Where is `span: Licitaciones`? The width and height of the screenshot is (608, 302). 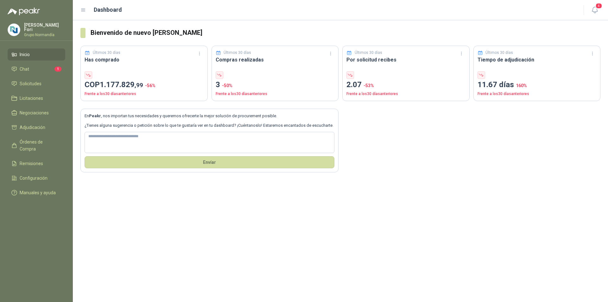
span: Licitaciones is located at coordinates (31, 98).